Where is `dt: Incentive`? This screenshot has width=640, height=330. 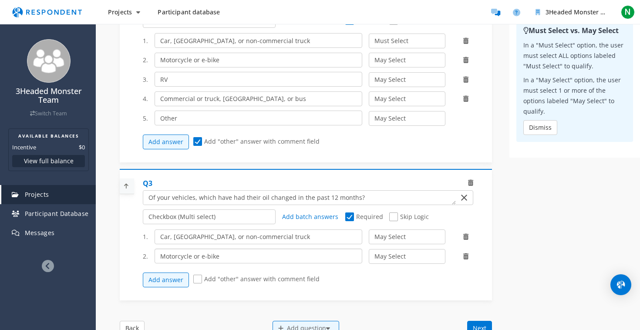
dt: Incentive is located at coordinates (24, 147).